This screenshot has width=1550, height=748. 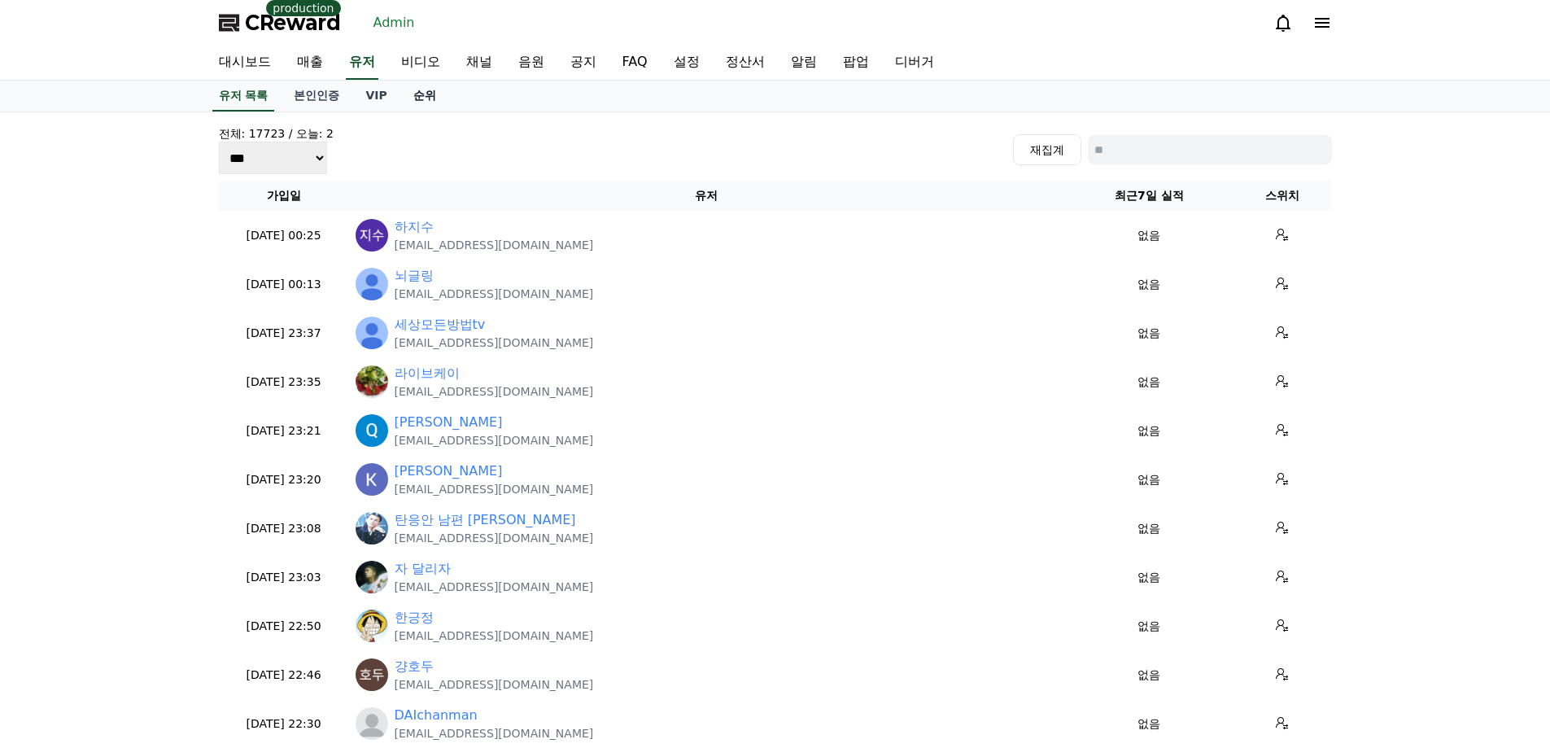 I want to click on a: 팝업, so click(x=856, y=63).